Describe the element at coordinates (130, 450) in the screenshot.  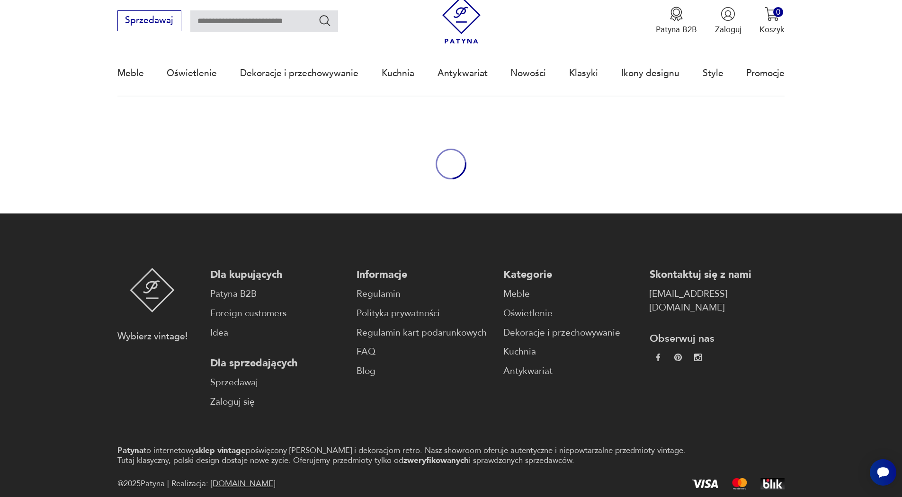
I see `strong: Patyna` at that location.